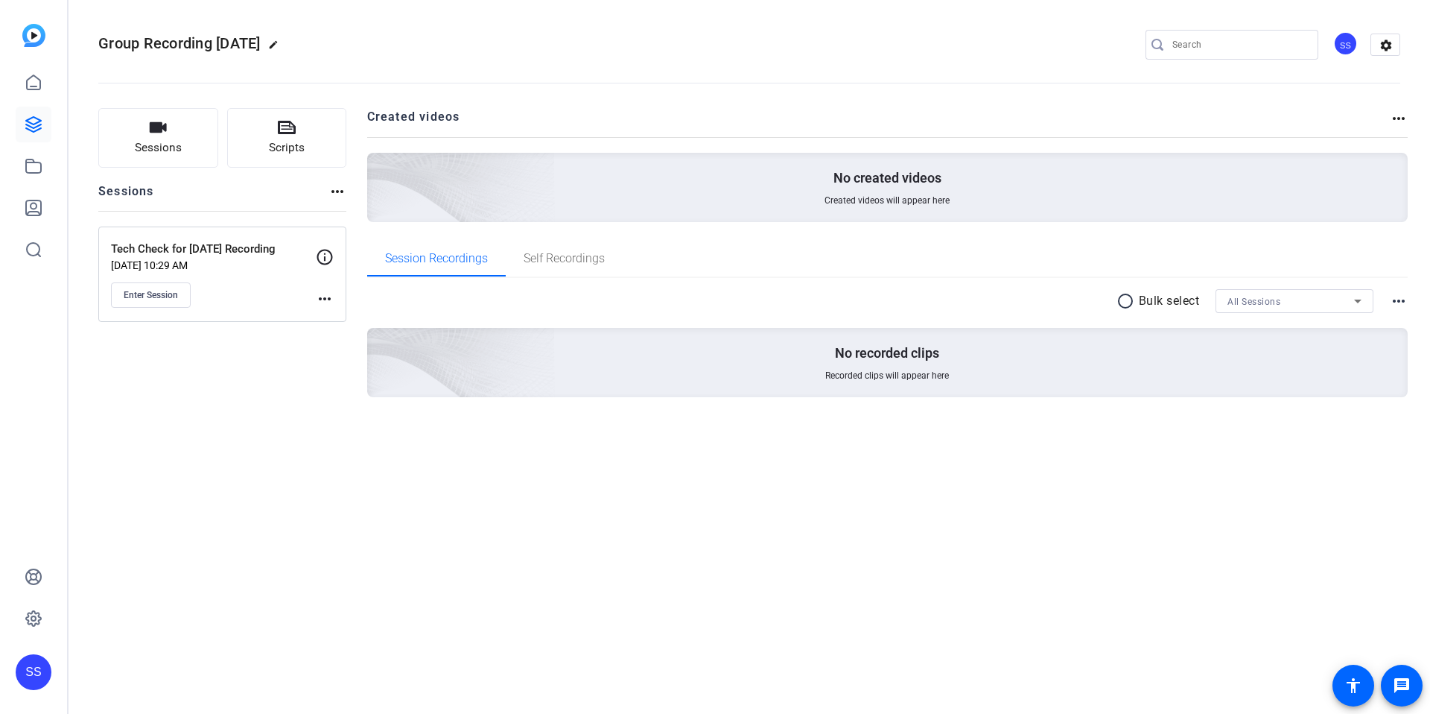 This screenshot has height=714, width=1430. Describe the element at coordinates (879, 122) in the screenshot. I see `h2: Created videos` at that location.